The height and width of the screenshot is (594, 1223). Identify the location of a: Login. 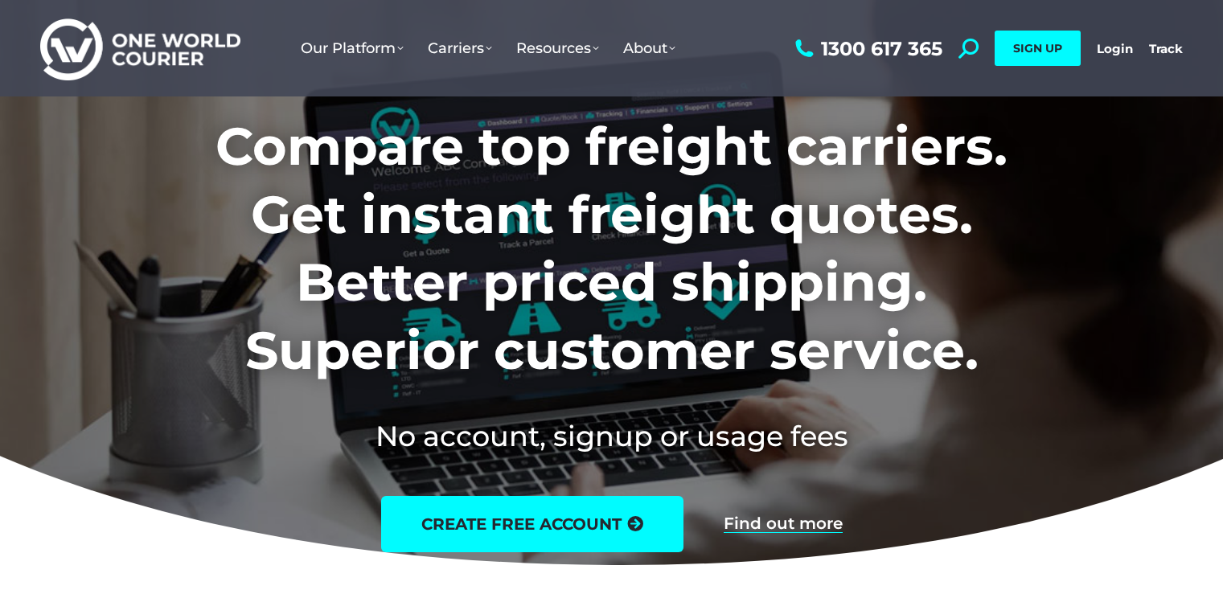
(1114, 48).